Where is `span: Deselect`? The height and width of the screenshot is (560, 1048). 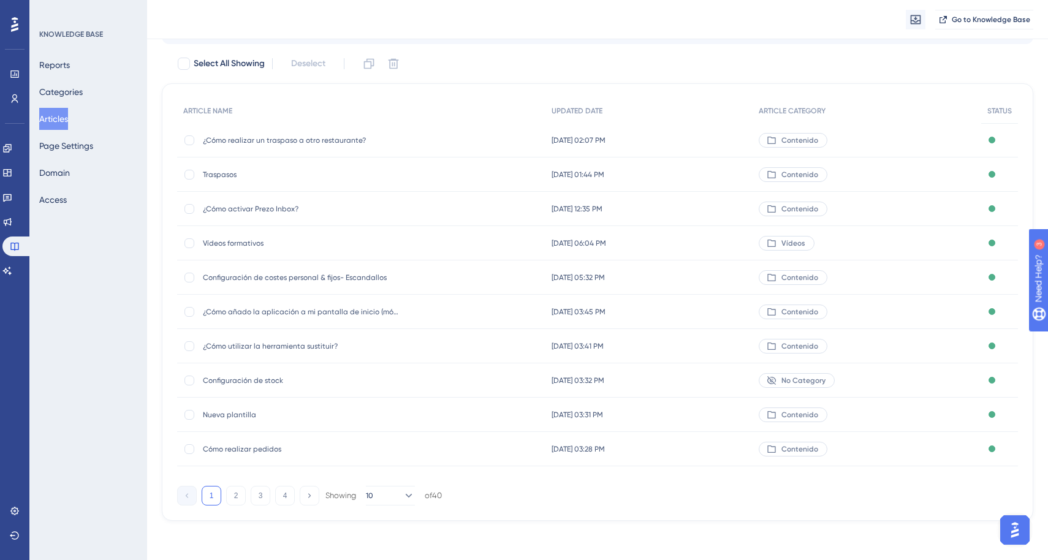
span: Deselect is located at coordinates (308, 64).